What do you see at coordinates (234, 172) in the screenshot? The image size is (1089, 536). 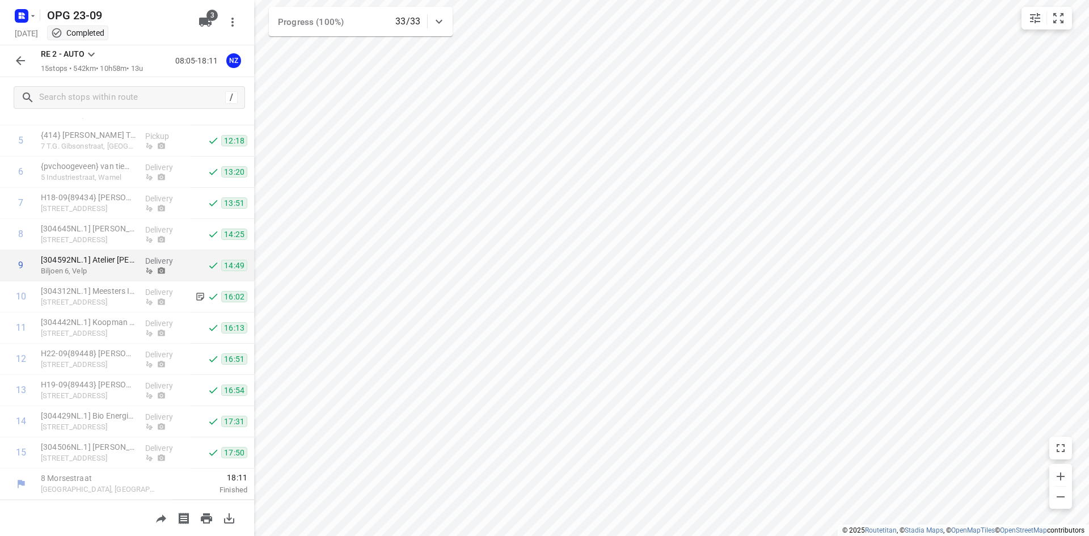 I see `span: 13:20` at bounding box center [234, 172].